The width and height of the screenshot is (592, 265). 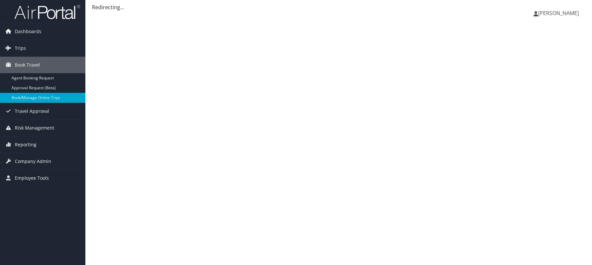 I want to click on span: Company Admin, so click(x=33, y=162).